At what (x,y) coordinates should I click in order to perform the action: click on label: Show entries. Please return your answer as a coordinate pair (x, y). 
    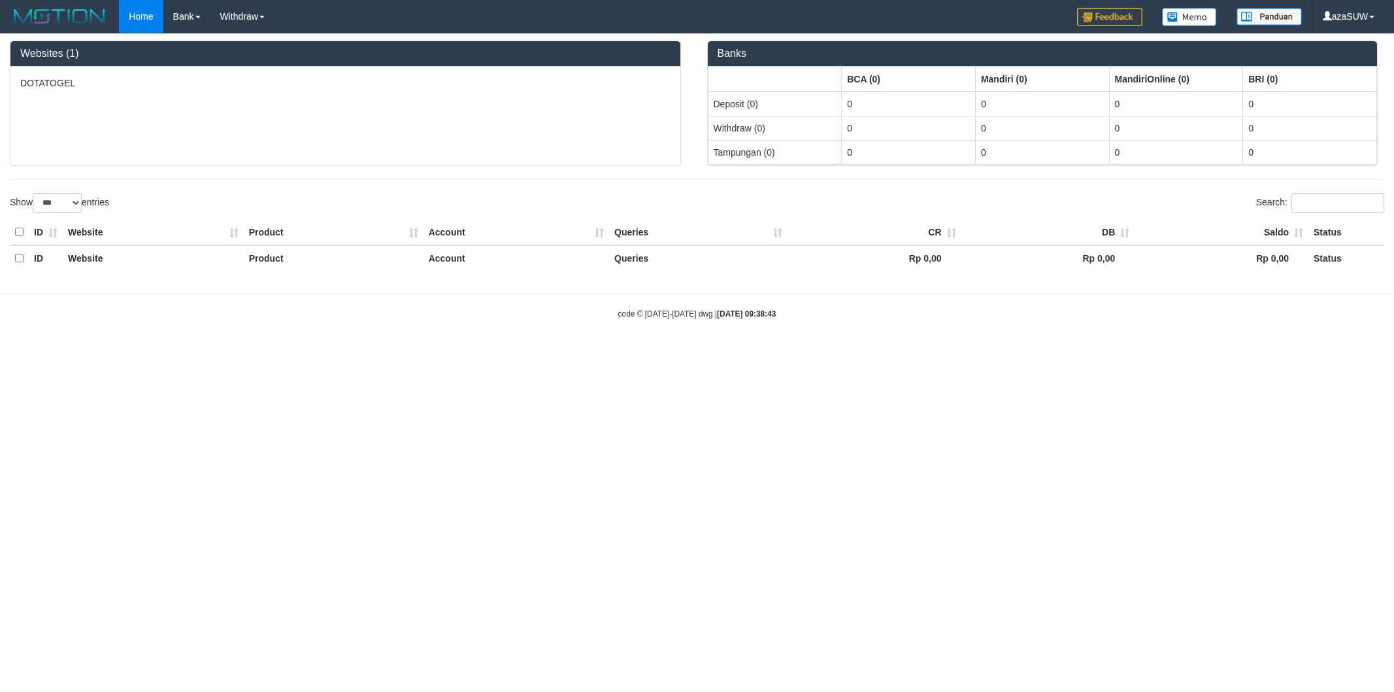
    Looking at the image, I should click on (59, 203).